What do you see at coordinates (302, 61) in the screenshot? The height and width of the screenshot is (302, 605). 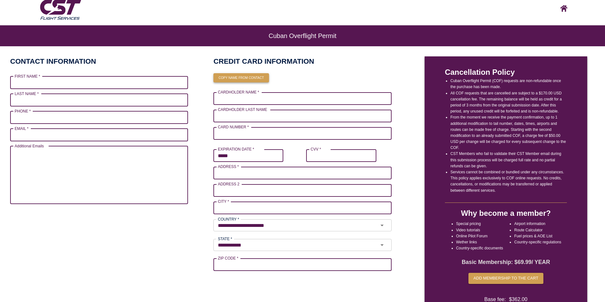 I see `h2: CREDIT CARD INFORMATION` at bounding box center [302, 61].